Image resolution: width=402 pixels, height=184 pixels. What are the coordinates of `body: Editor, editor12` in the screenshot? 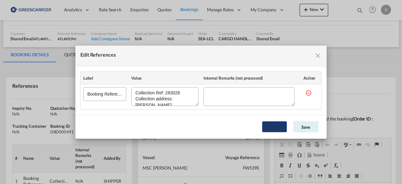 It's located at (58, 9).